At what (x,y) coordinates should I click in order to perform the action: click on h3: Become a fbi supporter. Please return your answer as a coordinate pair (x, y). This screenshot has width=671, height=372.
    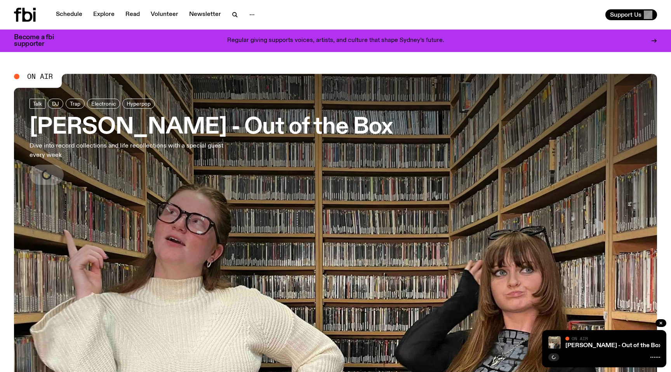
    Looking at the image, I should click on (39, 41).